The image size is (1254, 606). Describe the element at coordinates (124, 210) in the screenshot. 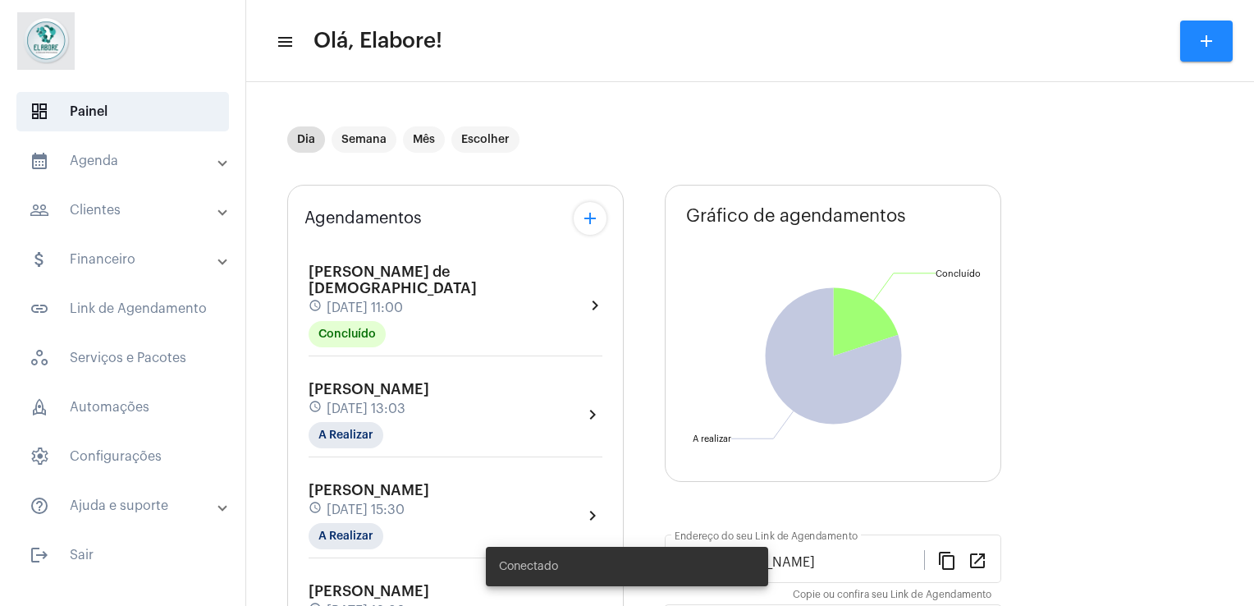

I see `mat-panel-title: Clientes` at that location.